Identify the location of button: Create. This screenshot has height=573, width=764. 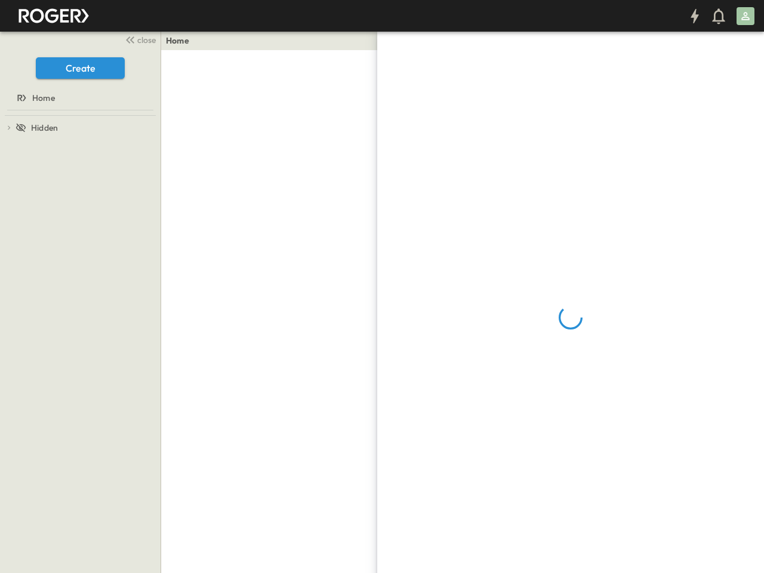
(80, 68).